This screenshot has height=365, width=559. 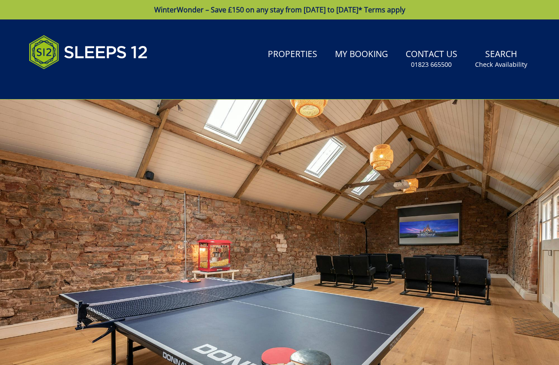 What do you see at coordinates (502, 59) in the screenshot?
I see `a: SearchCheck Availability` at bounding box center [502, 59].